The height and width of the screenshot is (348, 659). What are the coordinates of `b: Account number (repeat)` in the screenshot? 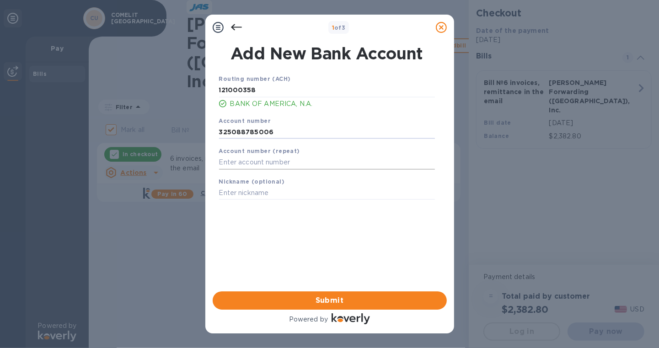 It's located at (259, 151).